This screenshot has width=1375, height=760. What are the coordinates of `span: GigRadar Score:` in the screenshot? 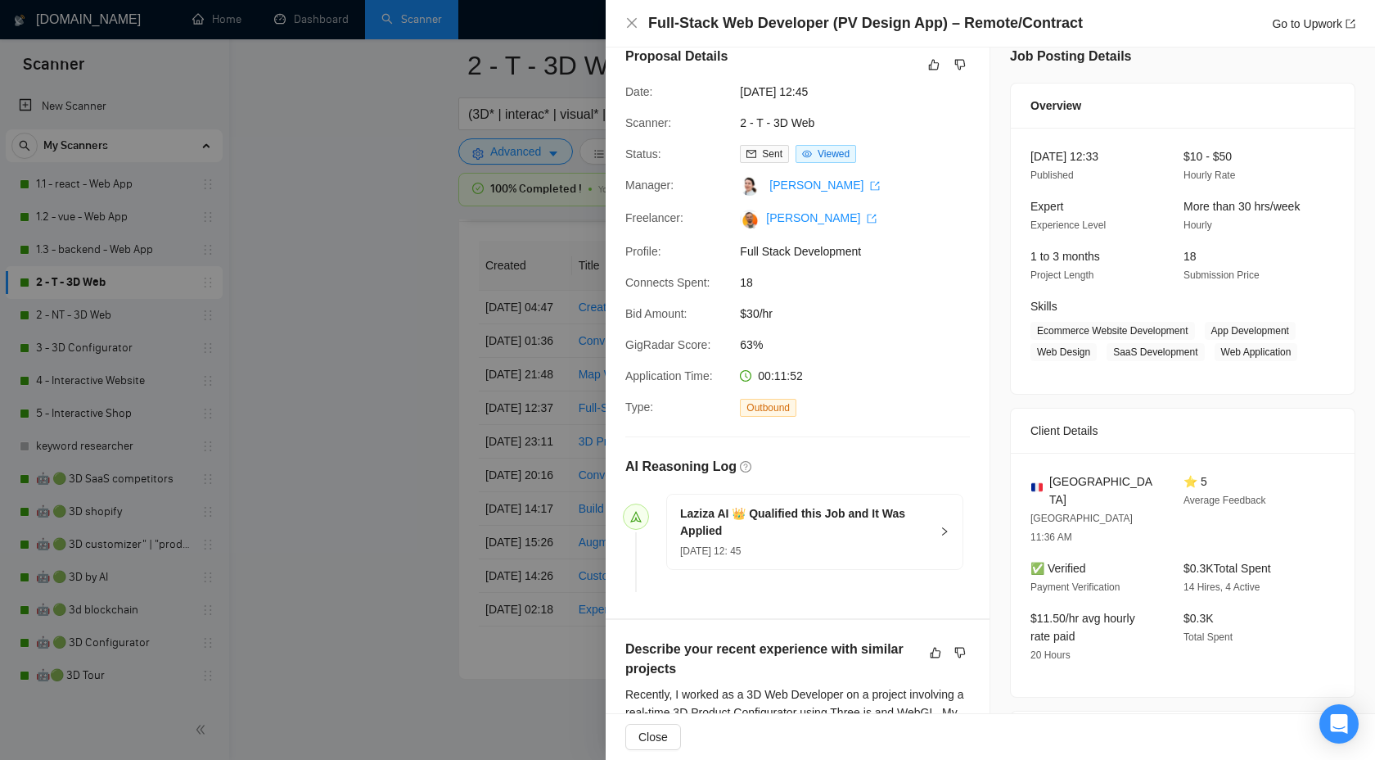 It's located at (668, 345).